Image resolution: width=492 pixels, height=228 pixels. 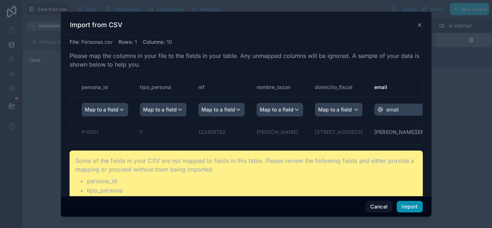 I want to click on th: domicilio_fiscal, so click(x=339, y=87).